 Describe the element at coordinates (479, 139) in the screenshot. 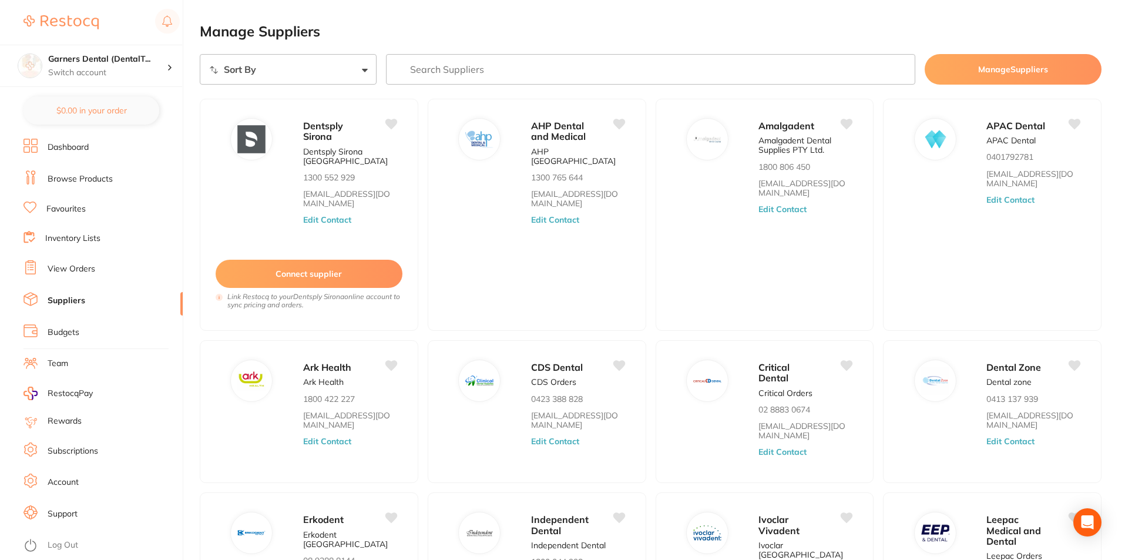

I see `img: AHP Dental and Medical` at that location.